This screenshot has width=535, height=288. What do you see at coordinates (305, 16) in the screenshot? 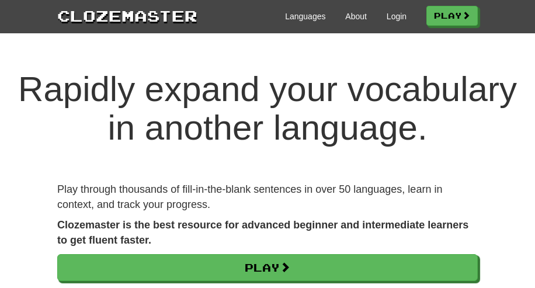
I see `a: Languages` at bounding box center [305, 16].